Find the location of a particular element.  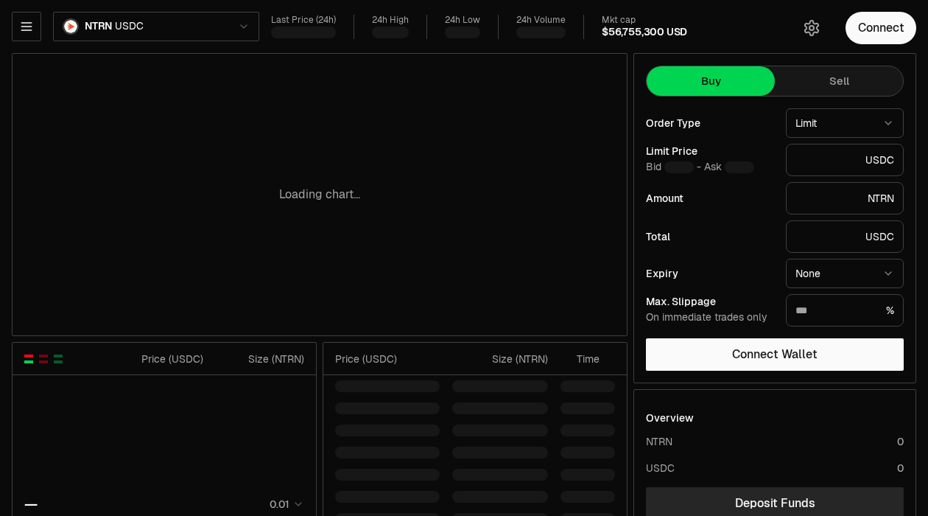

div: Order Type is located at coordinates (710, 123).